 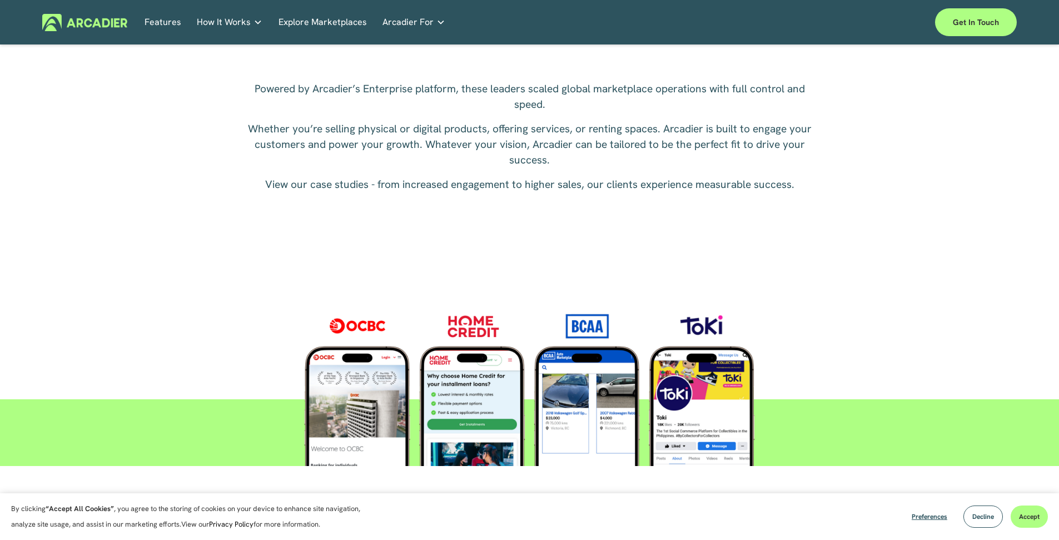 I want to click on span: How It Works, so click(x=224, y=22).